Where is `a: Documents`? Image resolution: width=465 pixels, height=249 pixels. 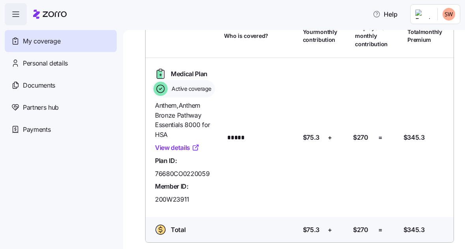 a: Documents is located at coordinates (61, 85).